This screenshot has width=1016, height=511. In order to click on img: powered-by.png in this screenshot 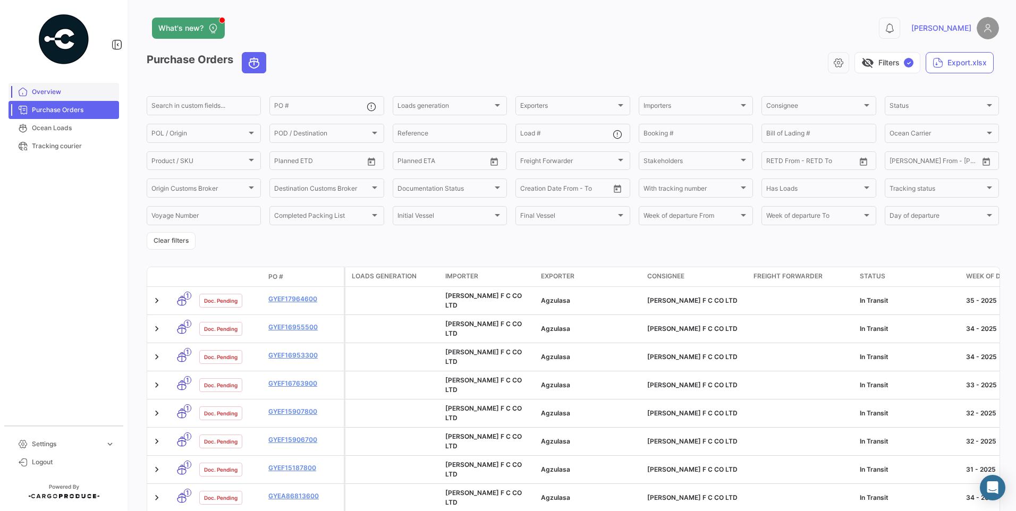, I will do `click(64, 39)`.